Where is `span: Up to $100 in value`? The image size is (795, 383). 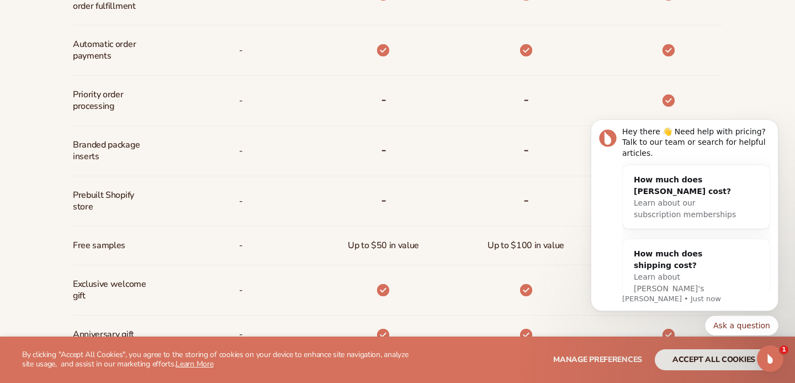
span: Up to $100 in value is located at coordinates (526, 245).